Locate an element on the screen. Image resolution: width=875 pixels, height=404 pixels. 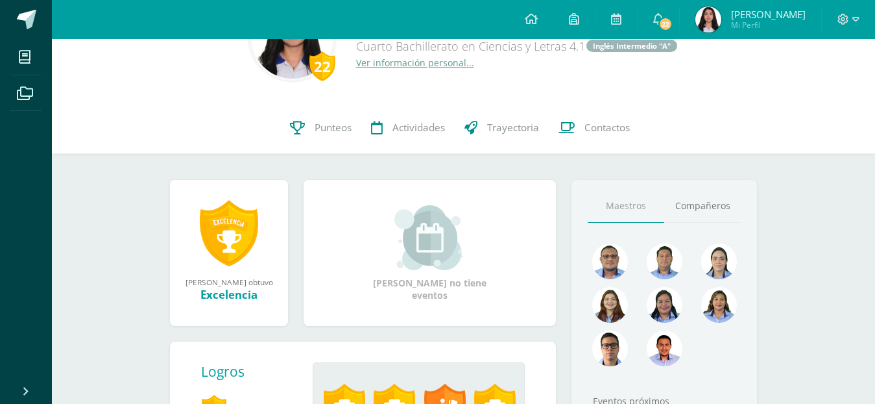
a: Inglés Intermedio "A" is located at coordinates (632, 45).